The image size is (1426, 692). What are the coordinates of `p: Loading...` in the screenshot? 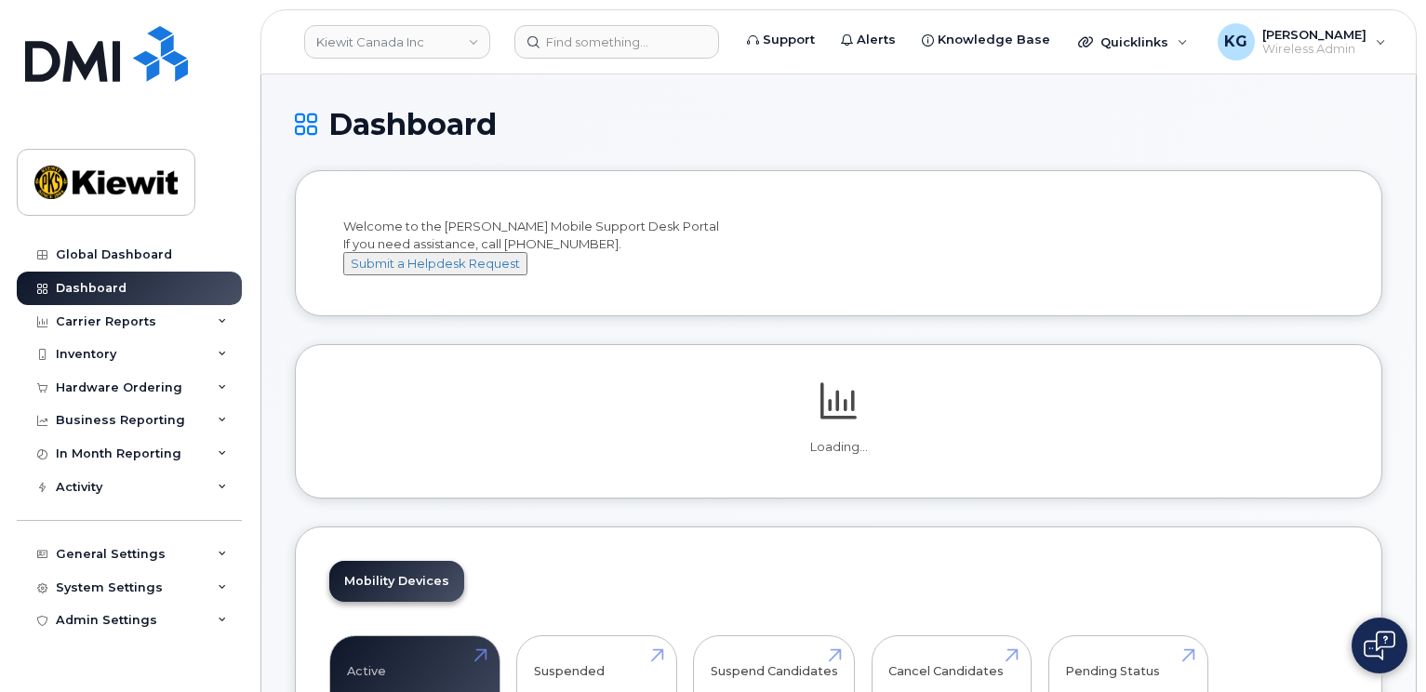 It's located at (838, 447).